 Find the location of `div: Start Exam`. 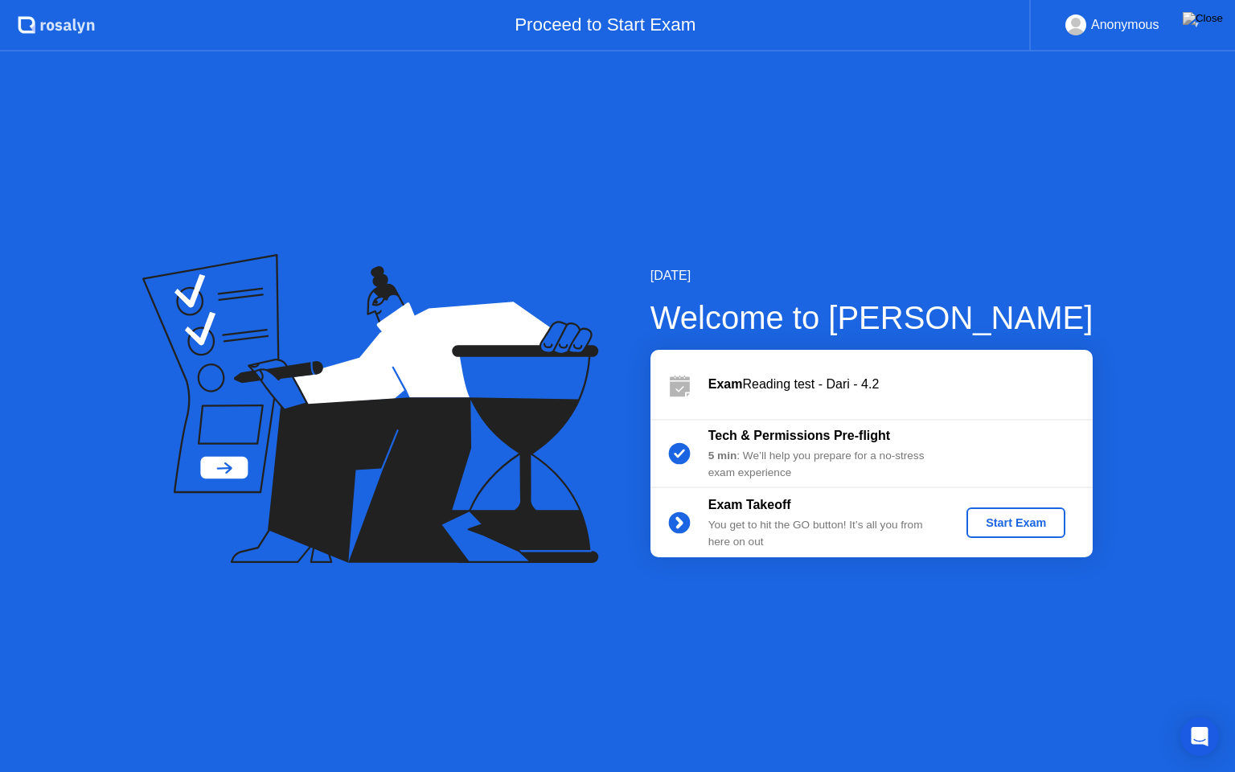

div: Start Exam is located at coordinates (1016, 523).